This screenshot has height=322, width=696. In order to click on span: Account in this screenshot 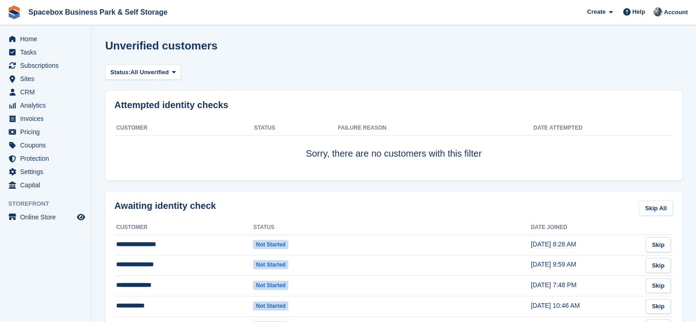, I will do `click(676, 12)`.